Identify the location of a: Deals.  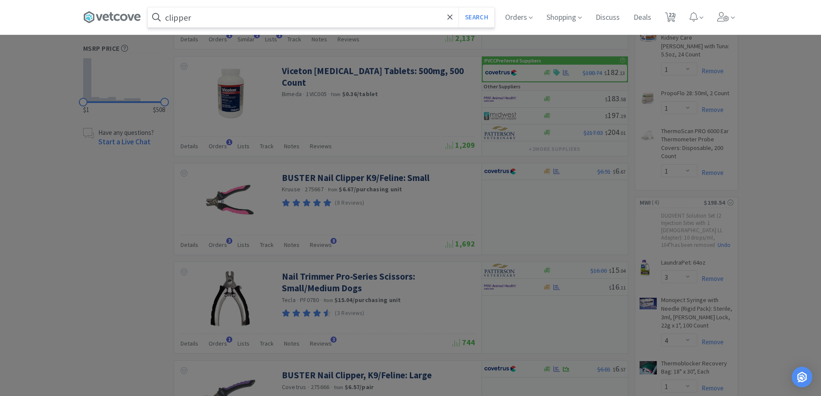
(642, 18).